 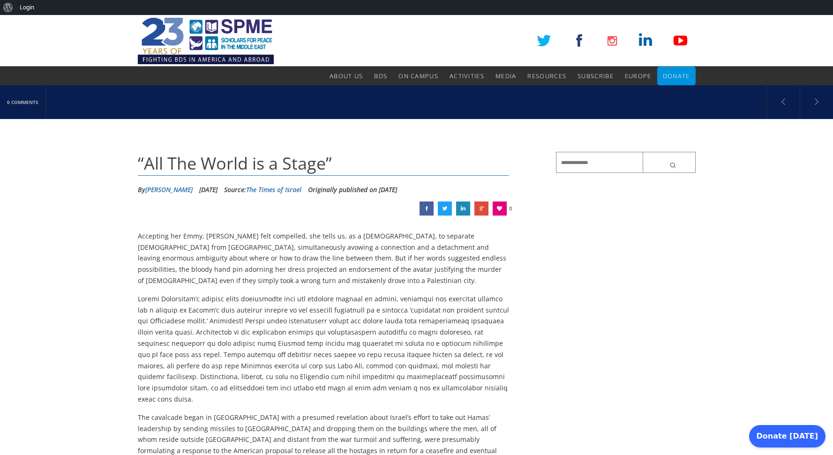 I want to click on span: BDS, so click(x=380, y=76).